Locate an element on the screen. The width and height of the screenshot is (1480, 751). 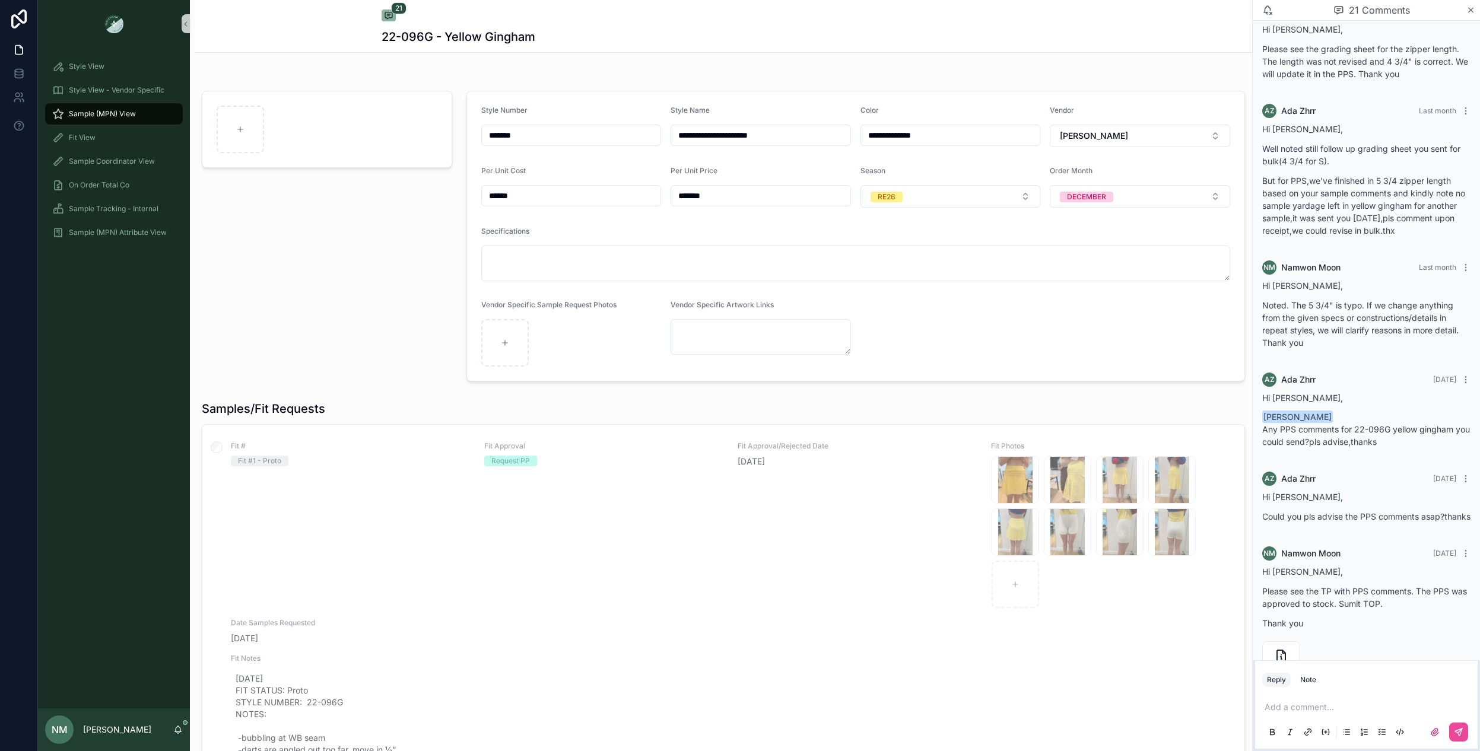
a: Fit View is located at coordinates (114, 138).